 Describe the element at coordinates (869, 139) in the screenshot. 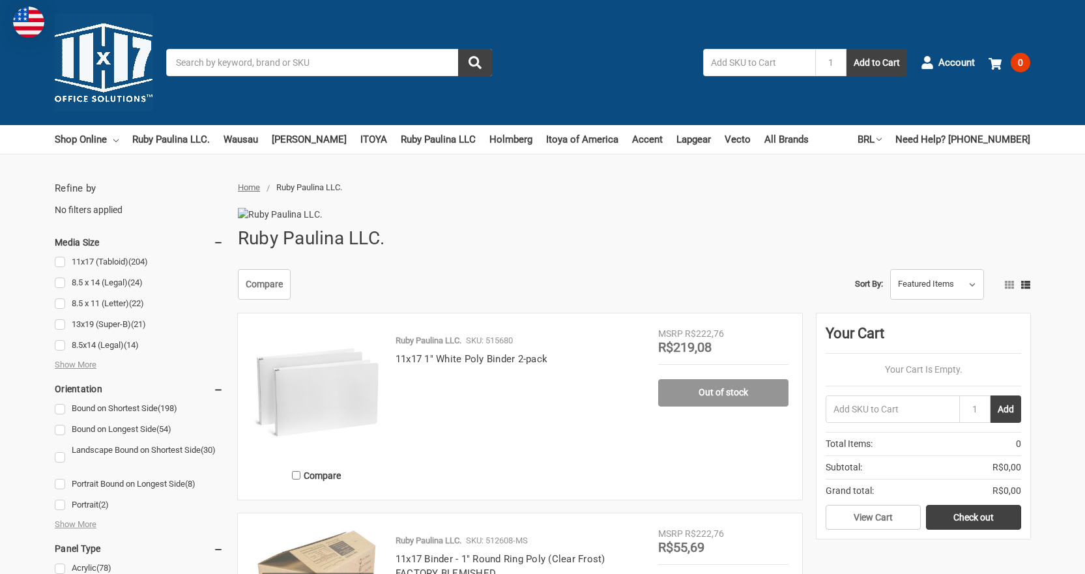

I see `a: BRL` at that location.